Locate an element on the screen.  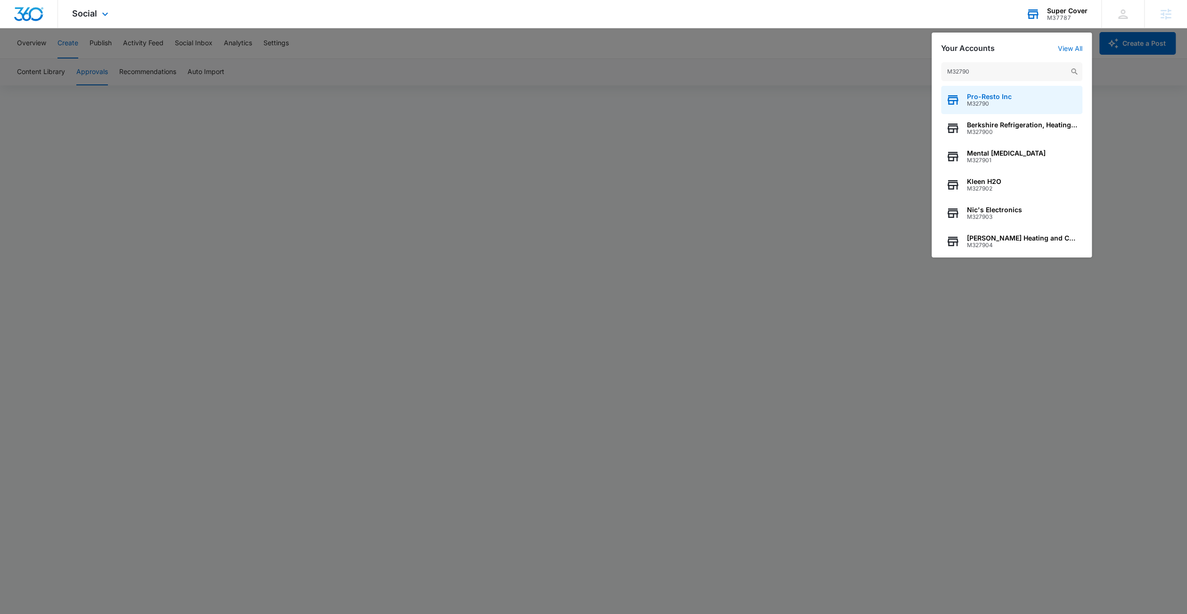
span: Kleen H2O is located at coordinates (984, 181).